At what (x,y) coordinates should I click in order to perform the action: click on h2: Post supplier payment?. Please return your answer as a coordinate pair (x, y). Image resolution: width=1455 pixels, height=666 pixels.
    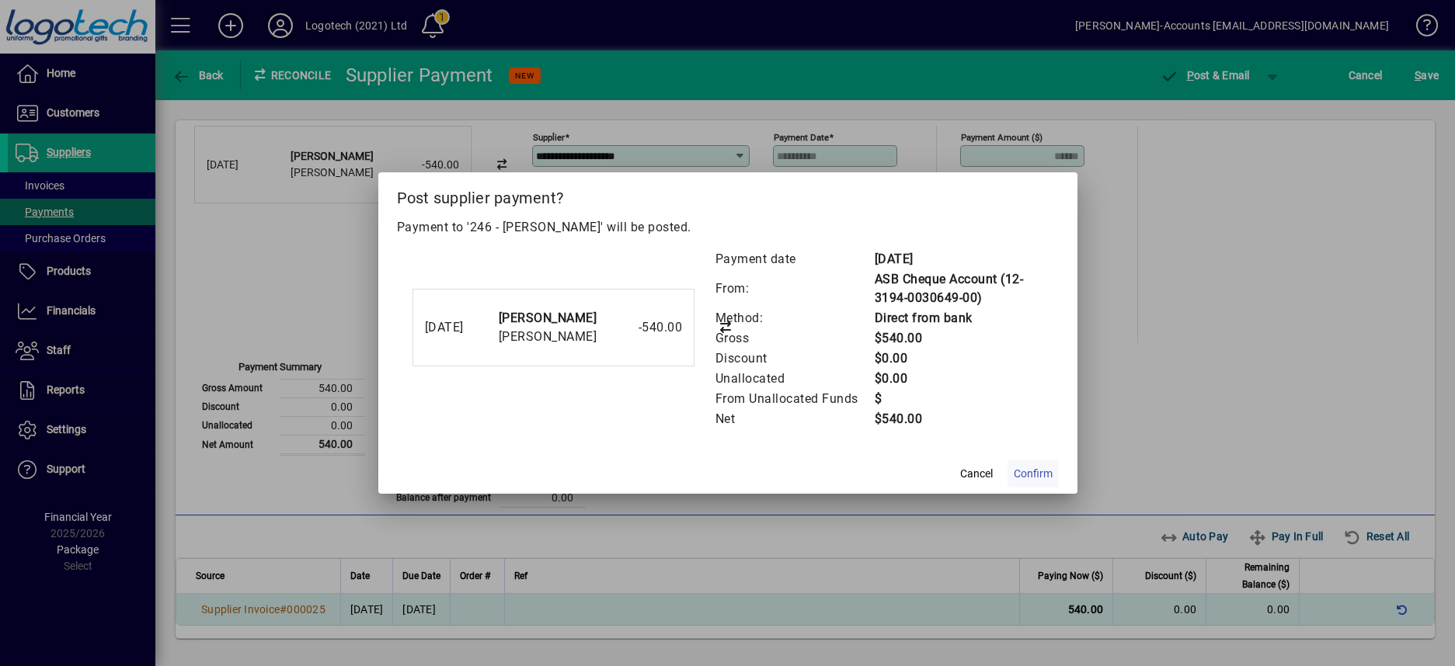
    Looking at the image, I should click on (728, 195).